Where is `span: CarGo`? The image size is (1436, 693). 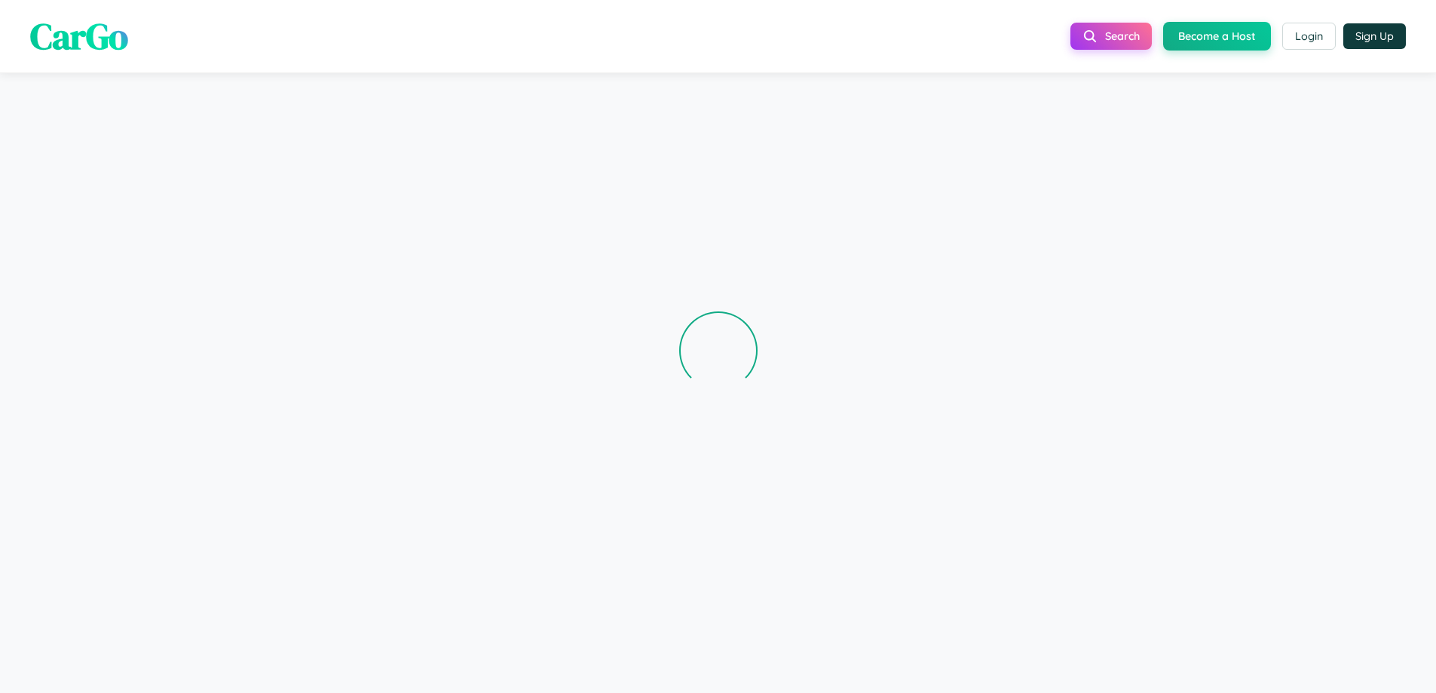 span: CarGo is located at coordinates (79, 36).